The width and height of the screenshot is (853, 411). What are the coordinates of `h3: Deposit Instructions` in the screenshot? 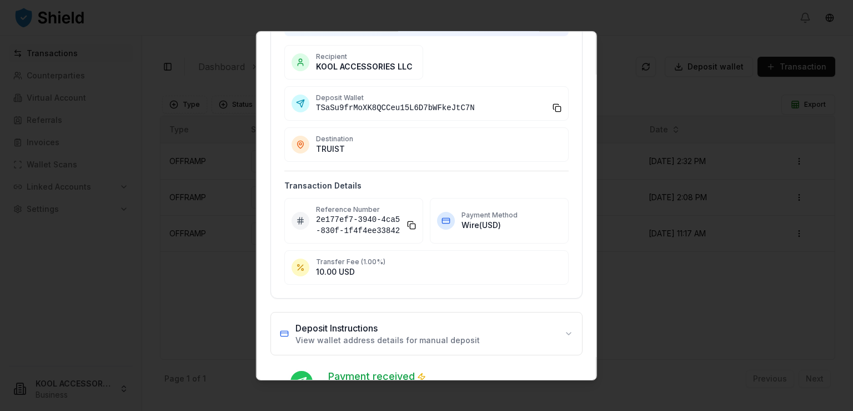 It's located at (388, 327).